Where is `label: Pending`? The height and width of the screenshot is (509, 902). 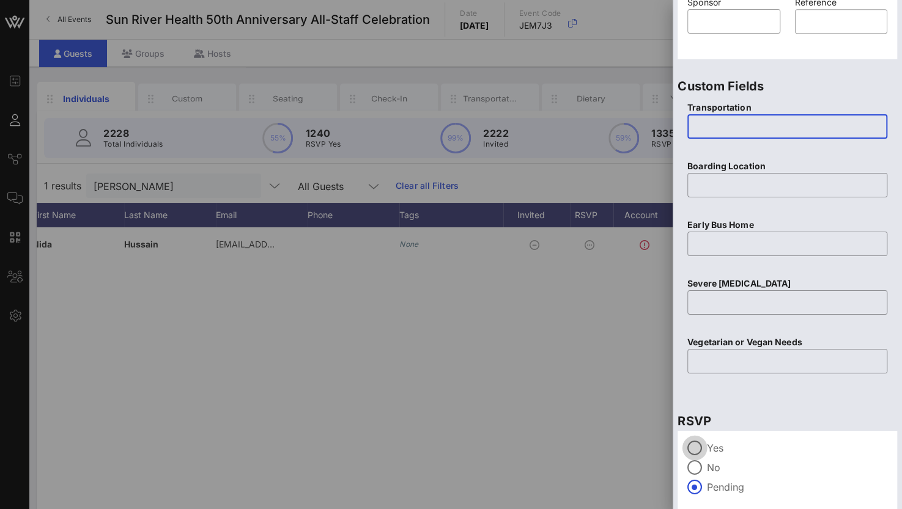 label: Pending is located at coordinates (796, 487).